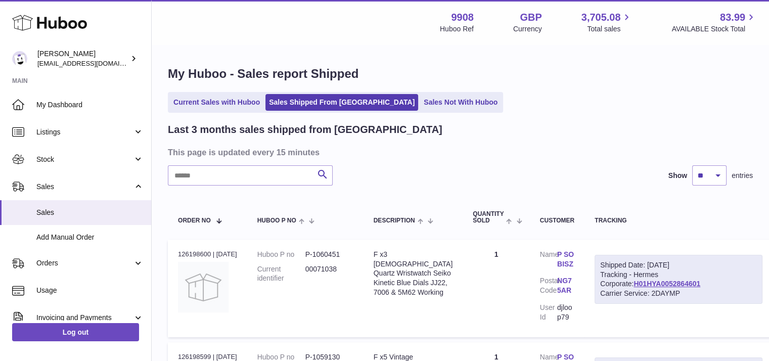 The image size is (769, 361). Describe the element at coordinates (395, 221) in the screenshot. I see `span: Description` at that location.